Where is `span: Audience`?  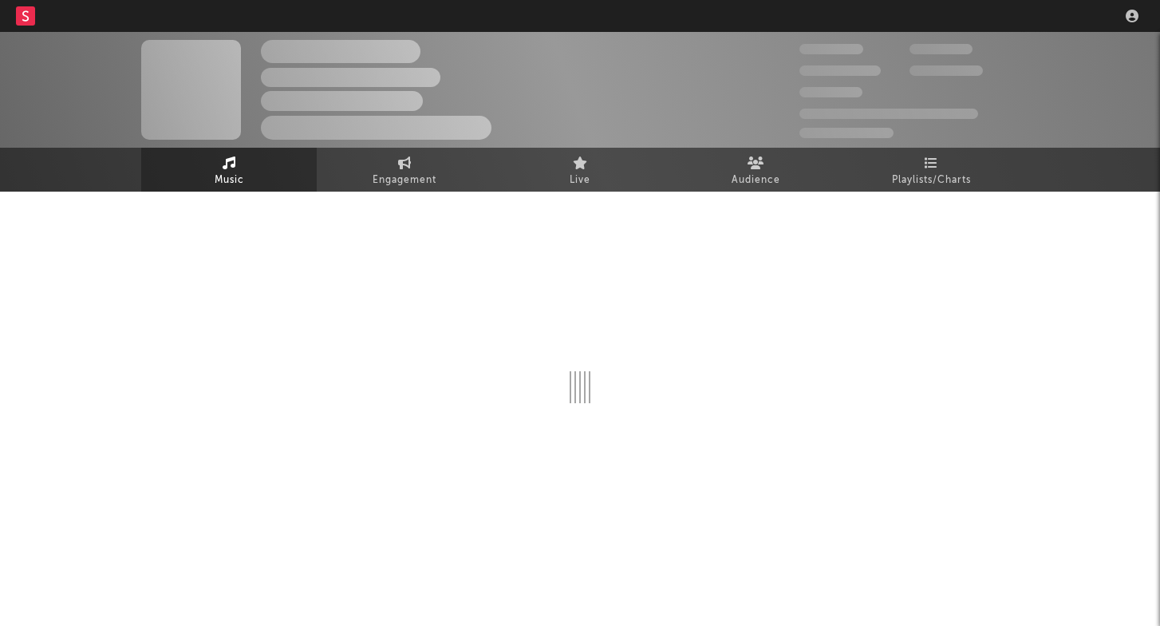 span: Audience is located at coordinates (756, 180).